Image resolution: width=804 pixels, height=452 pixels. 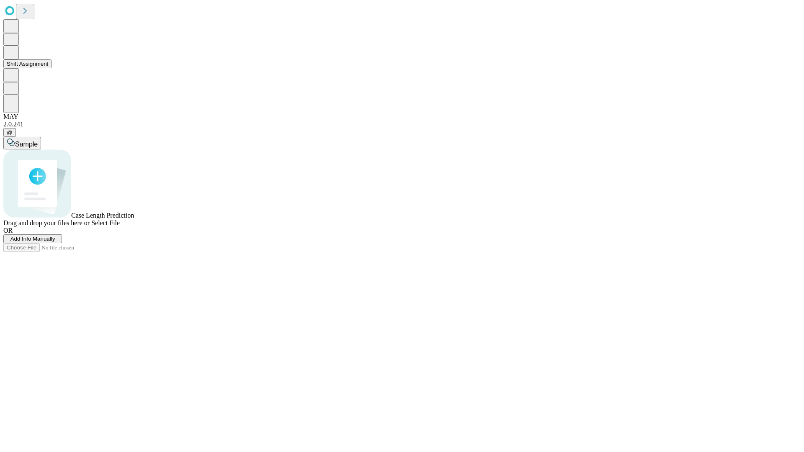 I want to click on span: Select File, so click(x=105, y=223).